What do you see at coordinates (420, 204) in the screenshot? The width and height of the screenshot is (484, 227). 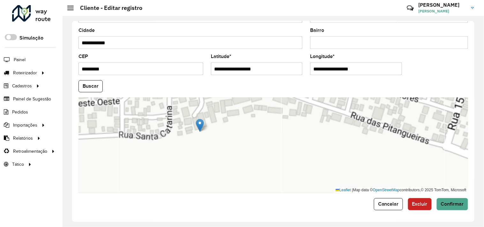 I see `span: Excluir` at bounding box center [420, 204].